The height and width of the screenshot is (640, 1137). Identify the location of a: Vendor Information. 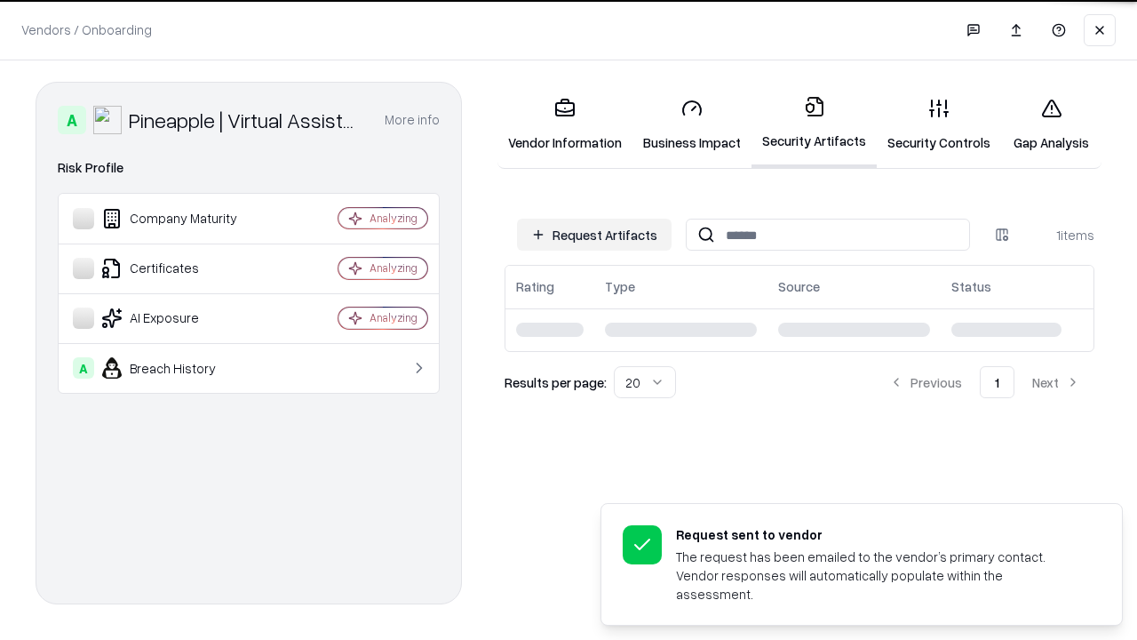
(565, 124).